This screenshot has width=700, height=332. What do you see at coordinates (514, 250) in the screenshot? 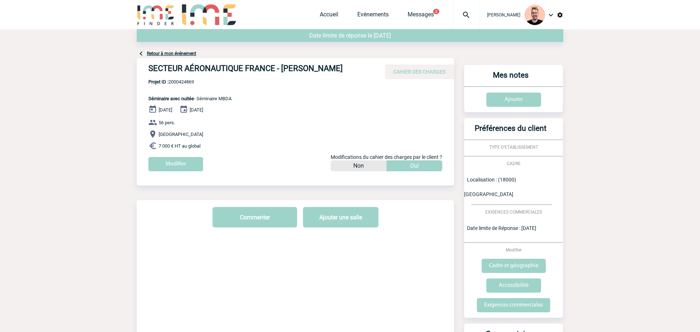
I see `span: Modifier` at bounding box center [514, 250].